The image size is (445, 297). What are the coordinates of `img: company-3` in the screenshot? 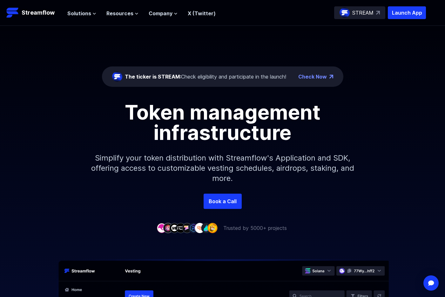 It's located at (174, 228).